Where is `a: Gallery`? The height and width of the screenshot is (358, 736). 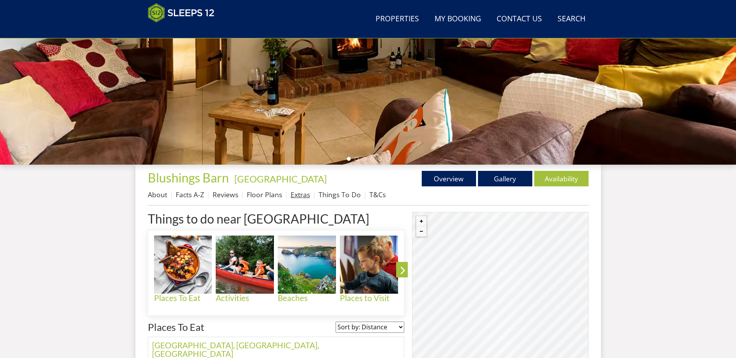
a: Gallery is located at coordinates (505, 179).